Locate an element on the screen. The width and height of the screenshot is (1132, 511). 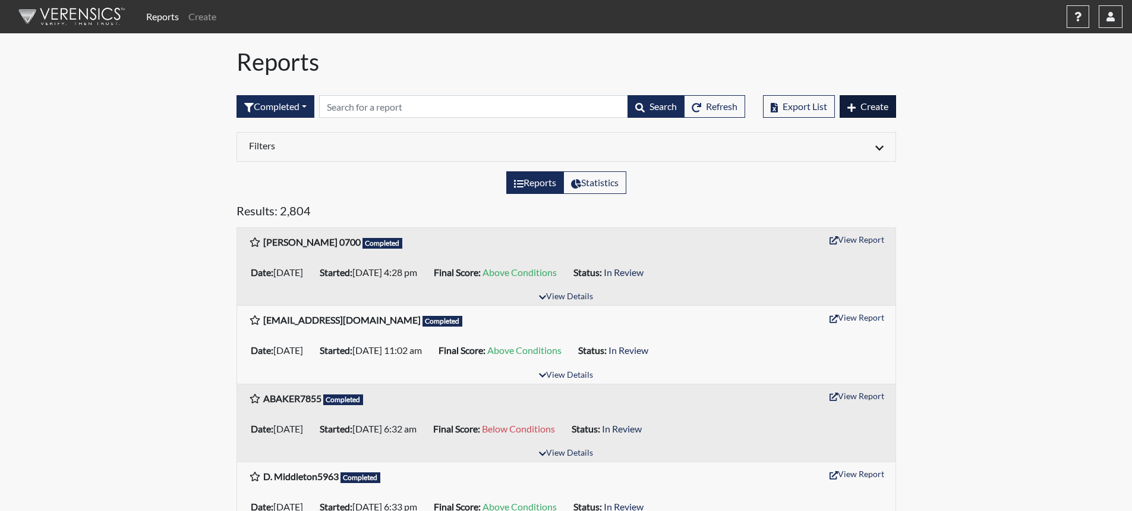
b: ABAKER7855 is located at coordinates (292, 398).